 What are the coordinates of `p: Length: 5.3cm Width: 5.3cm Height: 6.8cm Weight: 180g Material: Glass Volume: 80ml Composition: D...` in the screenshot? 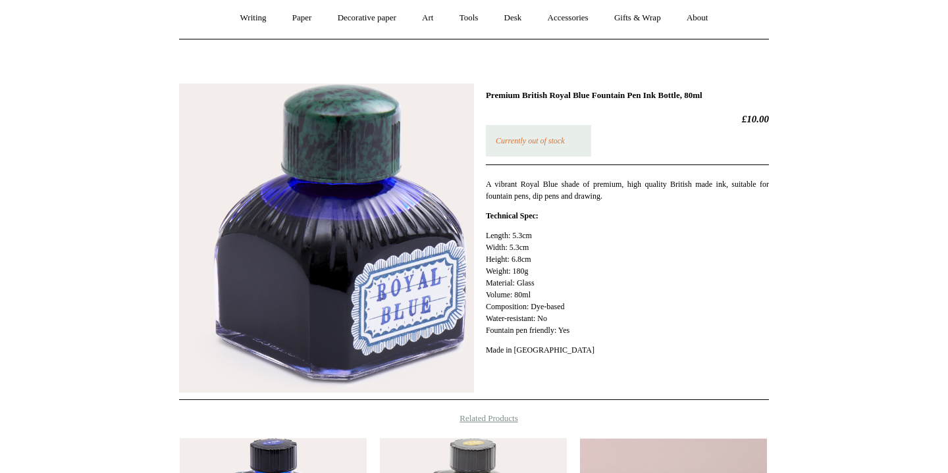 It's located at (628, 283).